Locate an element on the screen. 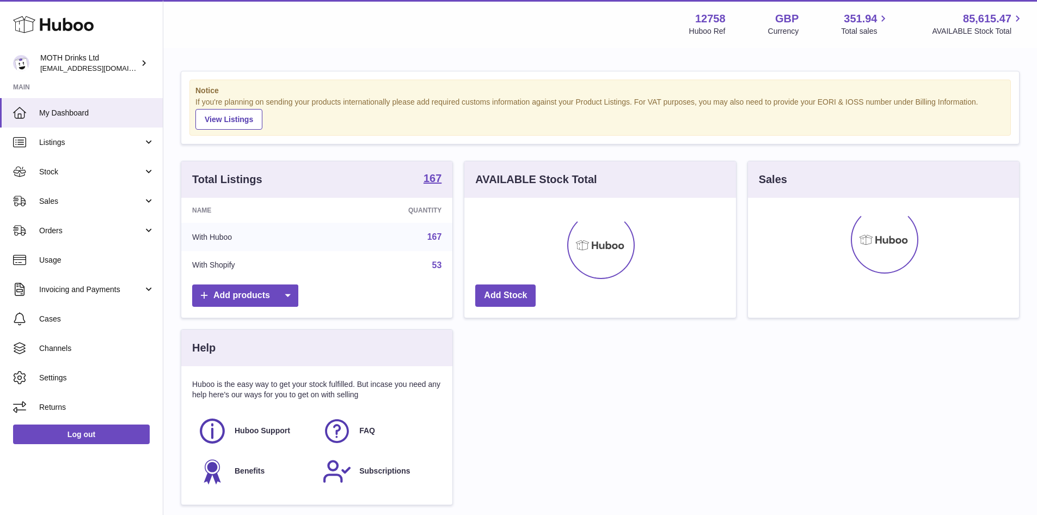 This screenshot has width=1037, height=515. span: Channels is located at coordinates (97, 348).